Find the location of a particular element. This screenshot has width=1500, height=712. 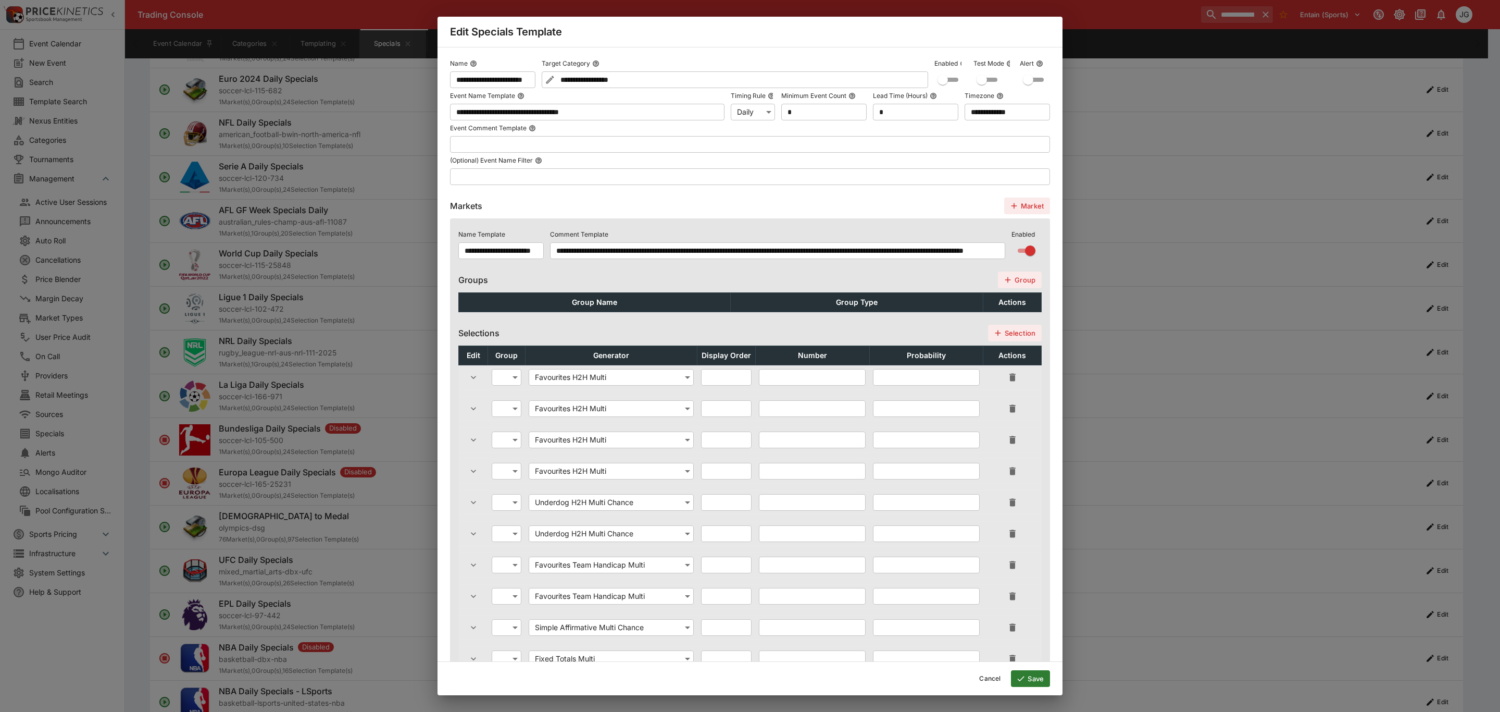

div: Daily is located at coordinates (753, 112).